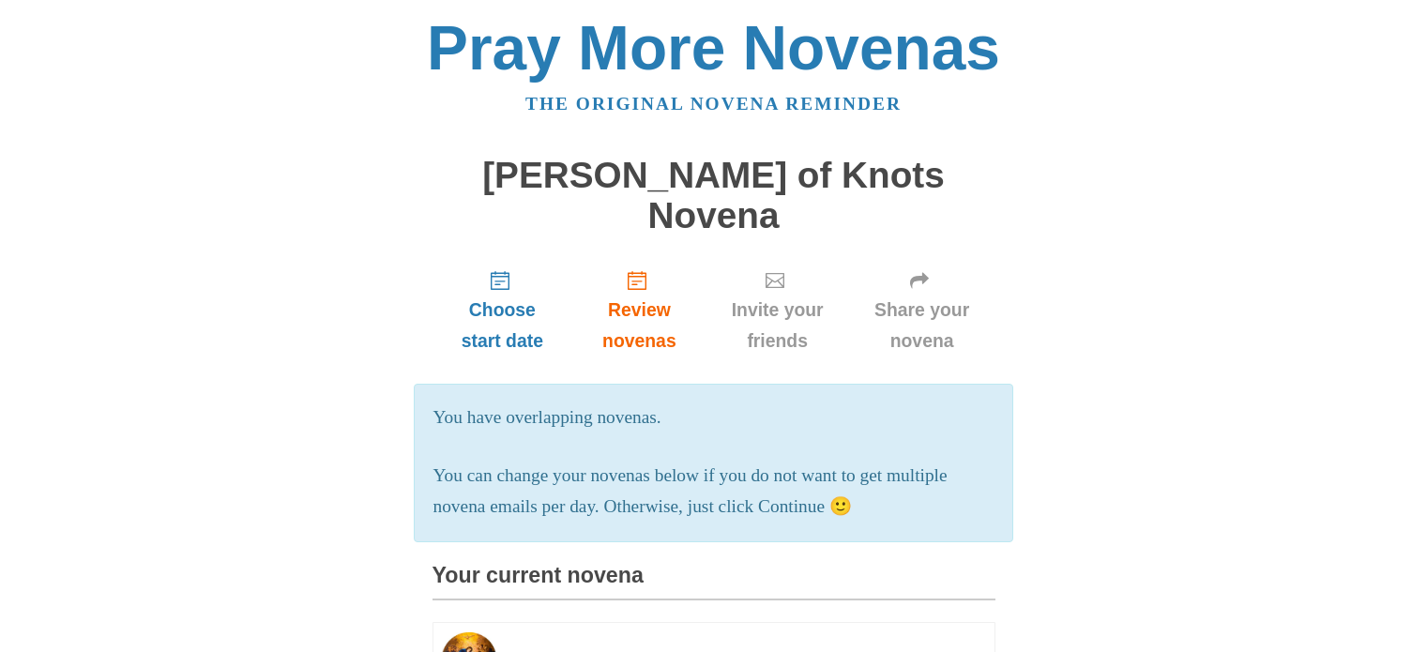 Image resolution: width=1427 pixels, height=652 pixels. What do you see at coordinates (713, 48) in the screenshot?
I see `a: Pray More Novenas` at bounding box center [713, 48].